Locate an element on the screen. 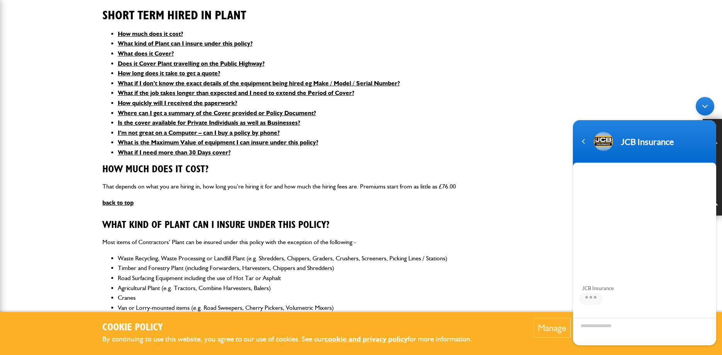 The width and height of the screenshot is (722, 355). a: How long does it take to get a quote? is located at coordinates (169, 73).